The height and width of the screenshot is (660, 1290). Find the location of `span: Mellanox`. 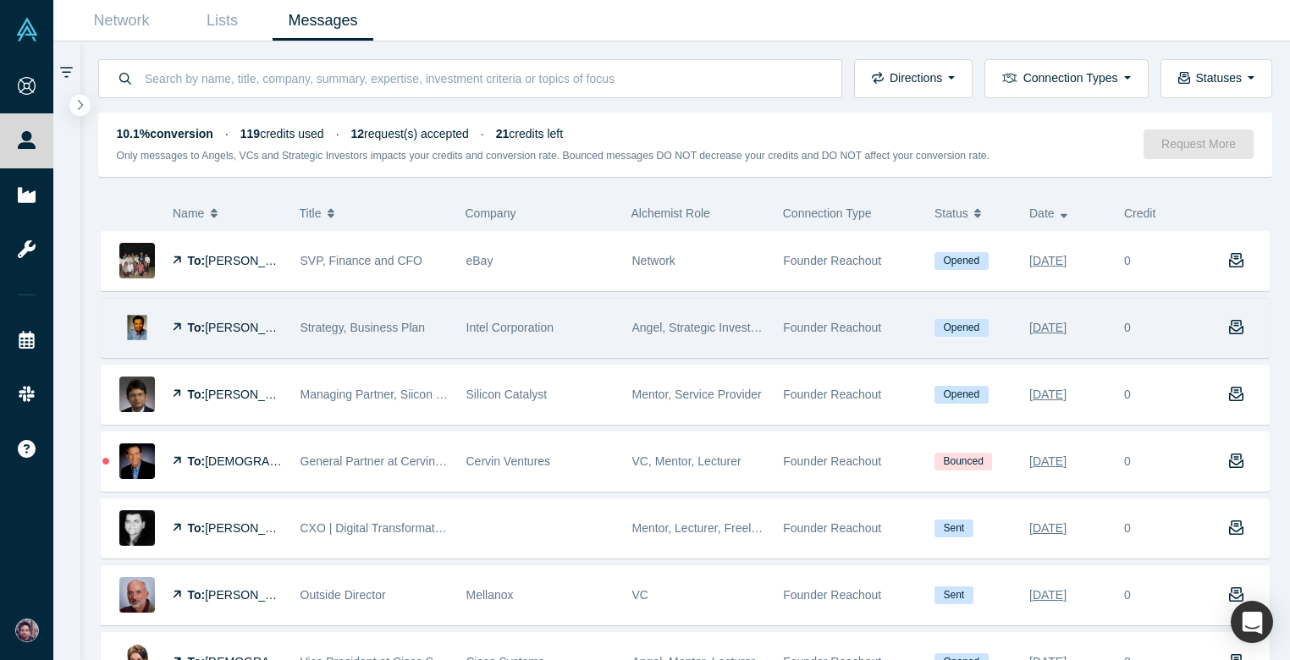

span: Mellanox is located at coordinates (490, 595).